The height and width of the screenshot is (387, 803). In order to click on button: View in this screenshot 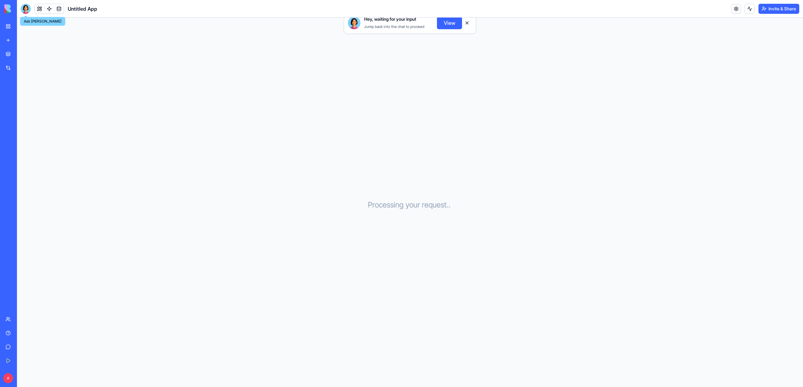, I will do `click(450, 23)`.